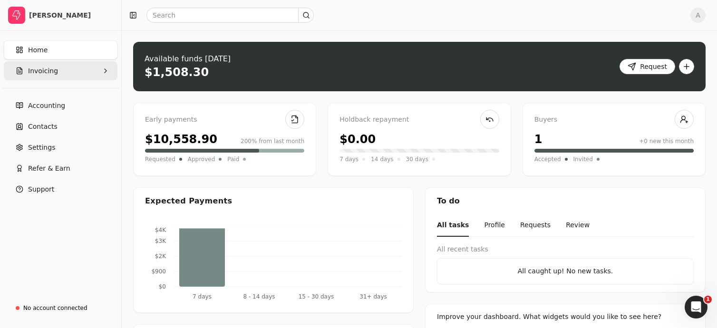  I want to click on tspan: 31+ days, so click(373, 297).